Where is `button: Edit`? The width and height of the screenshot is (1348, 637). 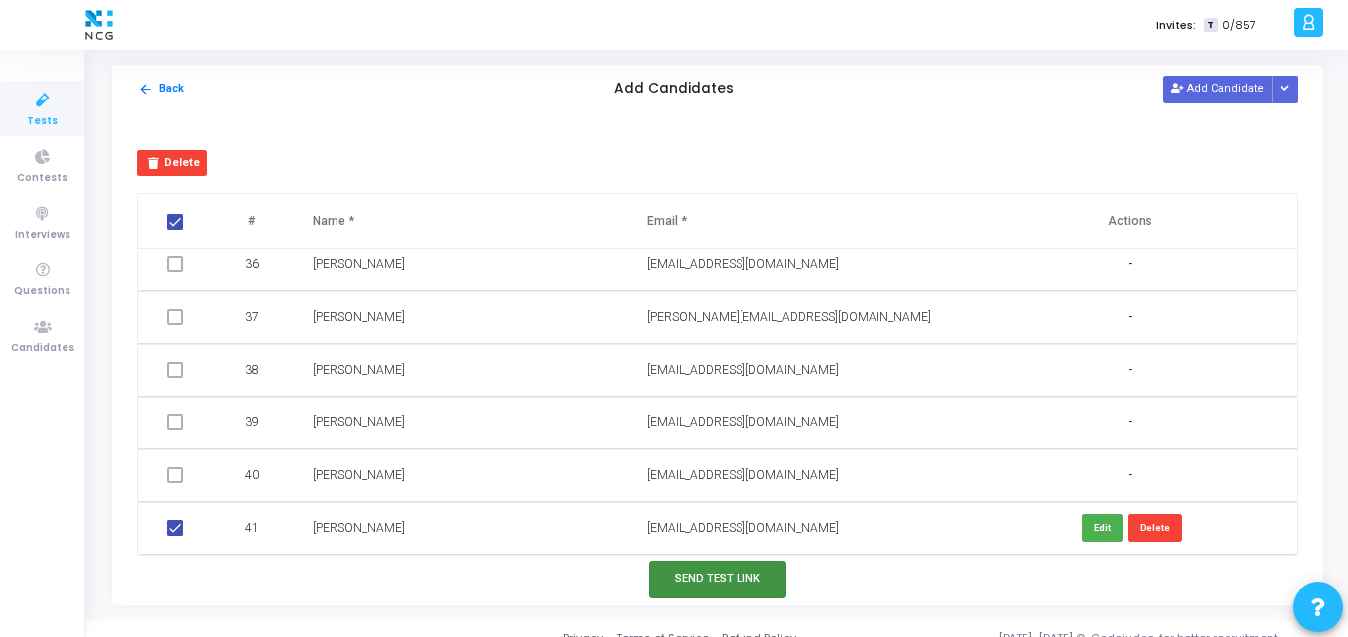
button: Edit is located at coordinates (1102, 526).